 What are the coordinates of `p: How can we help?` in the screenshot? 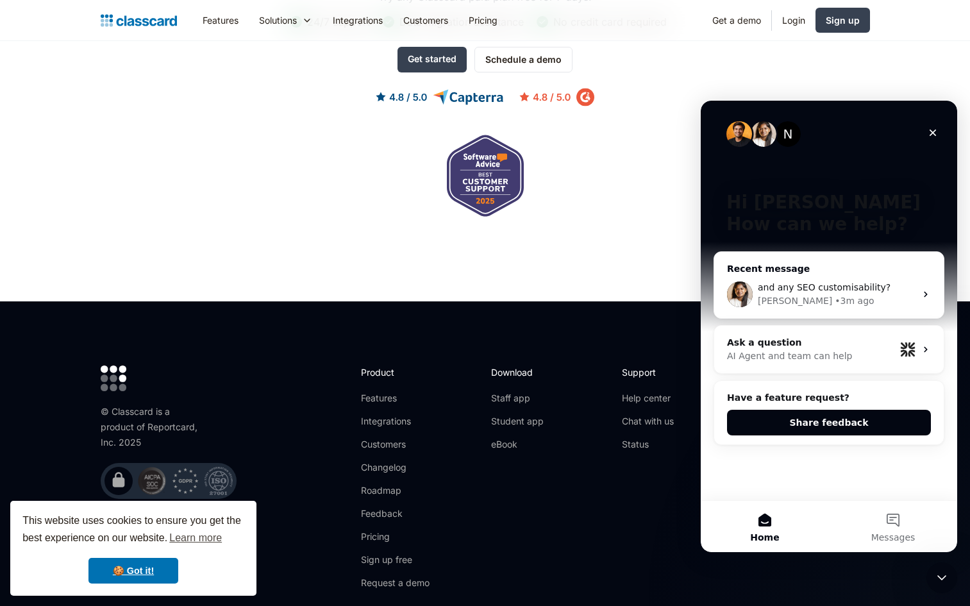 It's located at (128, 124).